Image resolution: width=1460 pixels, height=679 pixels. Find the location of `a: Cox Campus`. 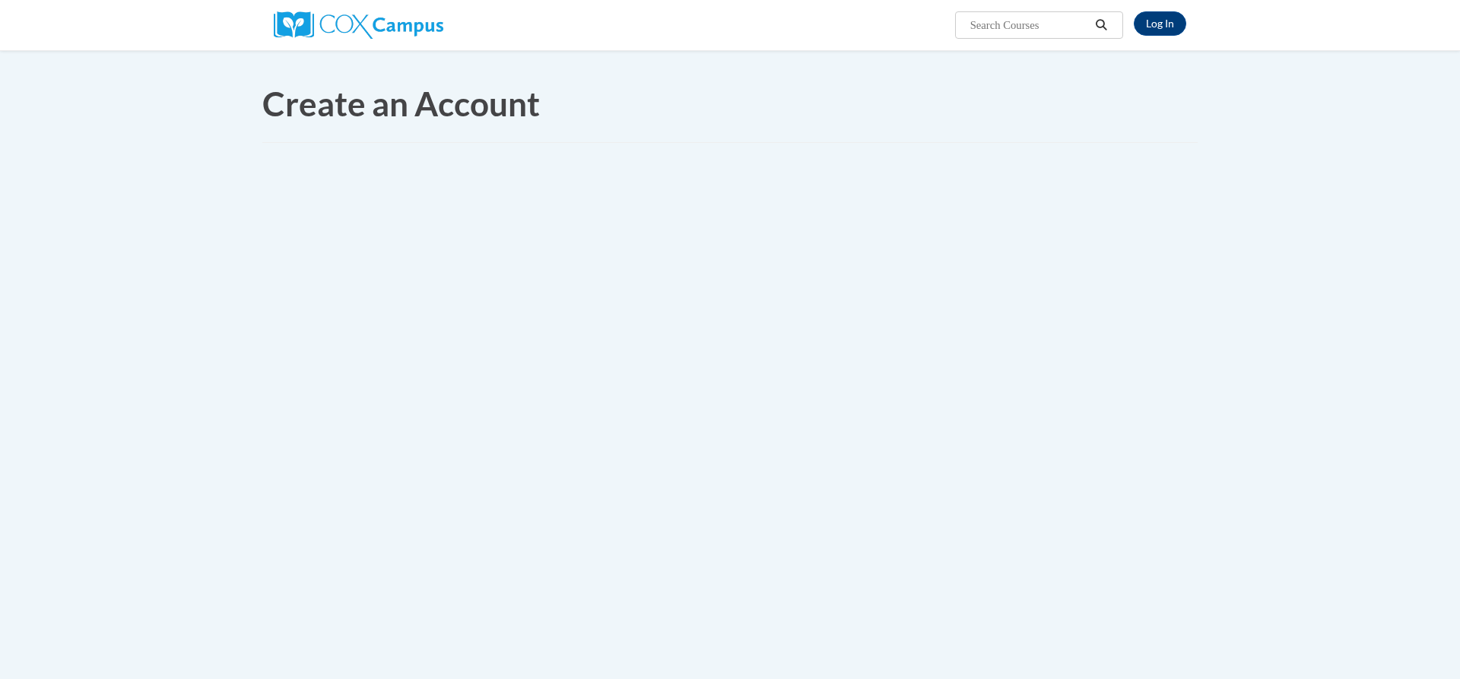

a: Cox Campus is located at coordinates (358, 24).